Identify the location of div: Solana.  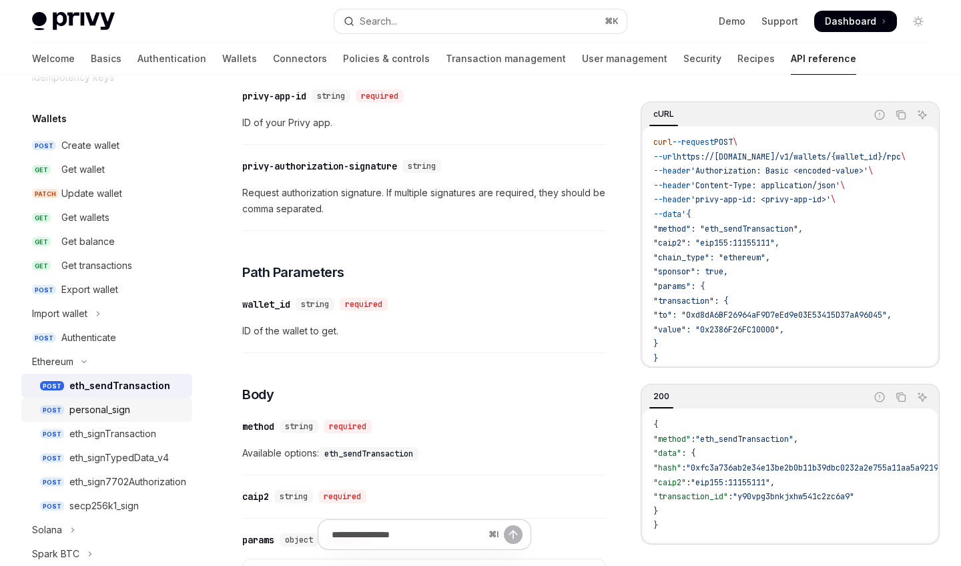
(47, 530).